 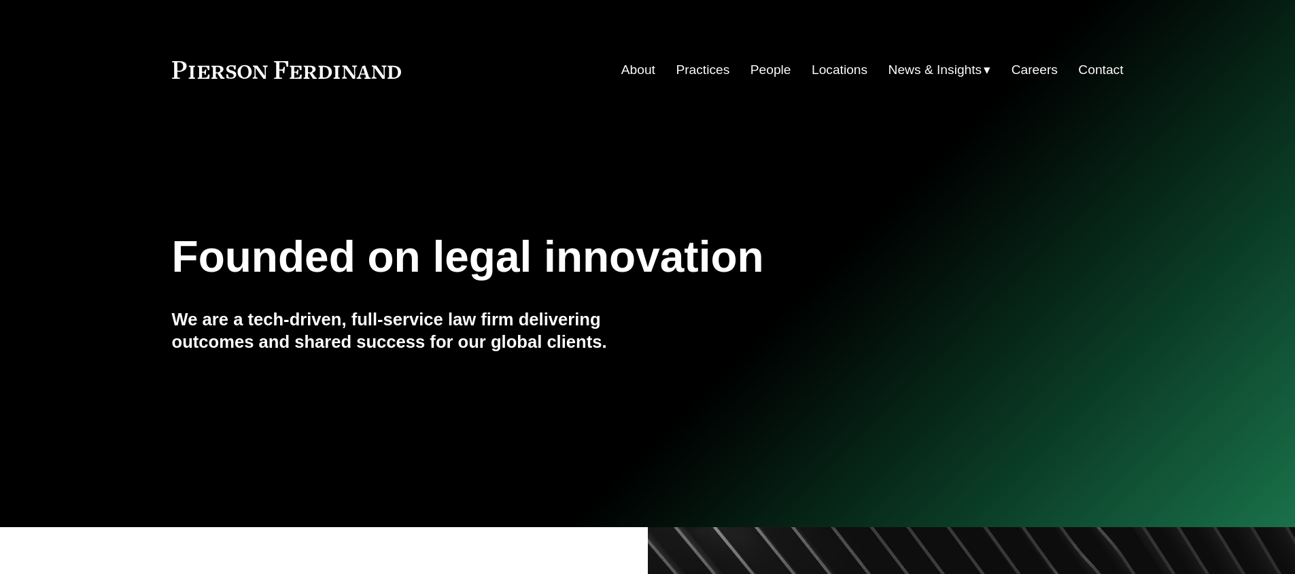 I want to click on a: About, so click(x=638, y=70).